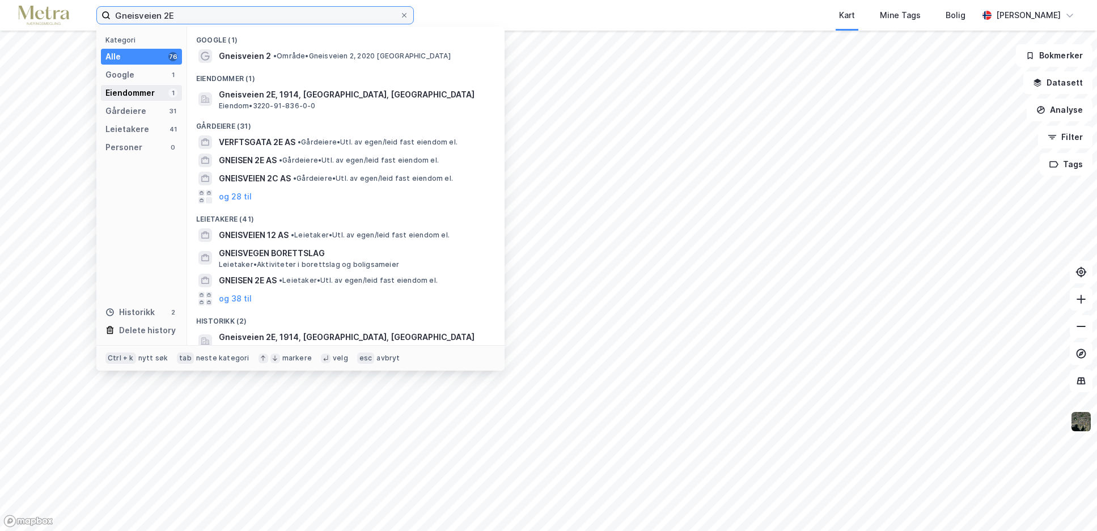  What do you see at coordinates (346, 318) in the screenshot?
I see `div: Historikk (2)` at bounding box center [346, 318].